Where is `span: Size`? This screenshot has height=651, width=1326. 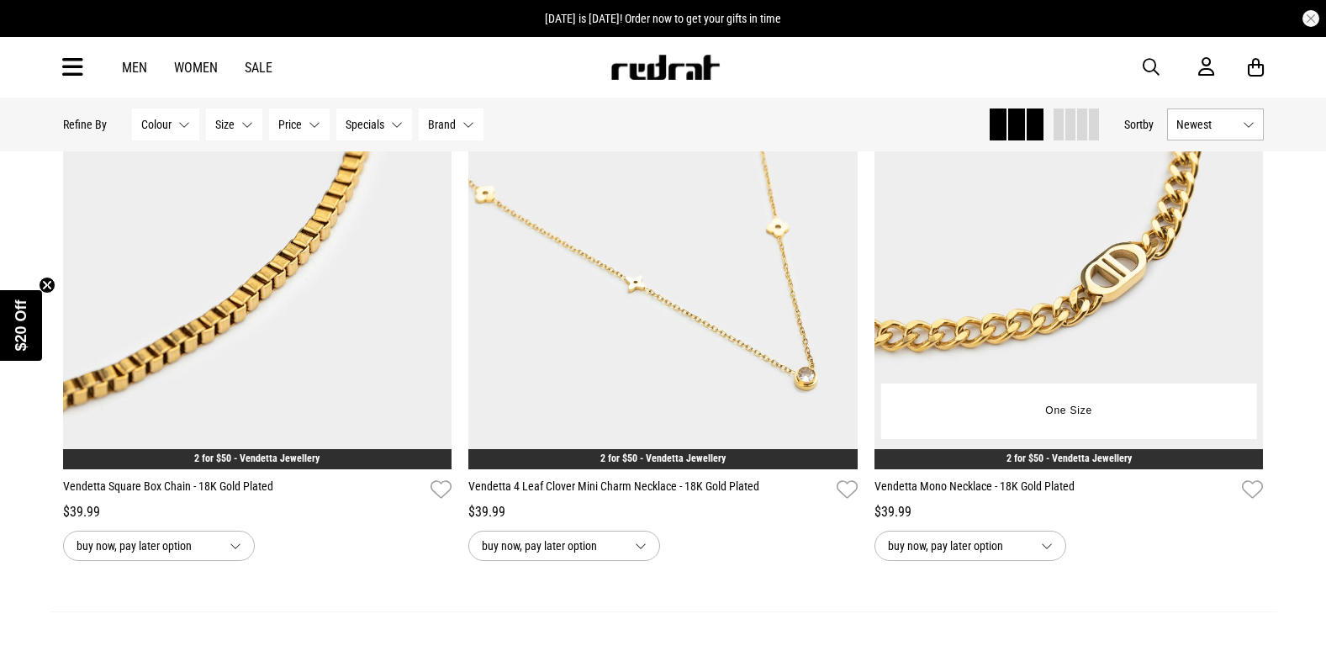
span: Size is located at coordinates (225, 124).